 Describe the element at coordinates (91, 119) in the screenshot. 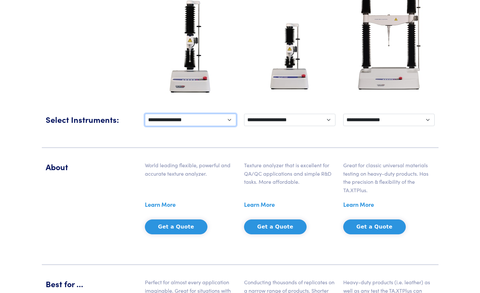

I see `h5: Select Instruments:` at that location.